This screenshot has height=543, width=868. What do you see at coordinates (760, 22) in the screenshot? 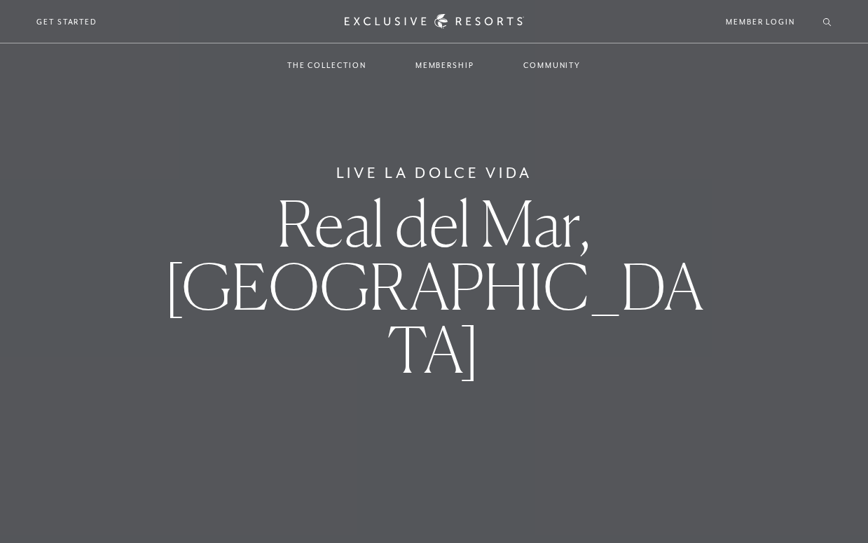
I see `a: Member Login` at bounding box center [760, 22].